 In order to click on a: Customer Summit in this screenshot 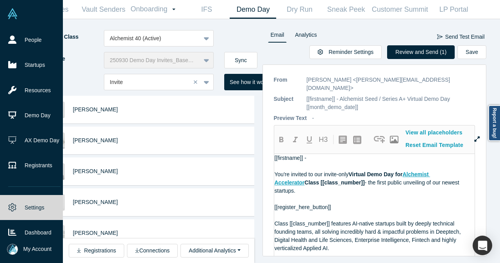, I will do `click(400, 9)`.